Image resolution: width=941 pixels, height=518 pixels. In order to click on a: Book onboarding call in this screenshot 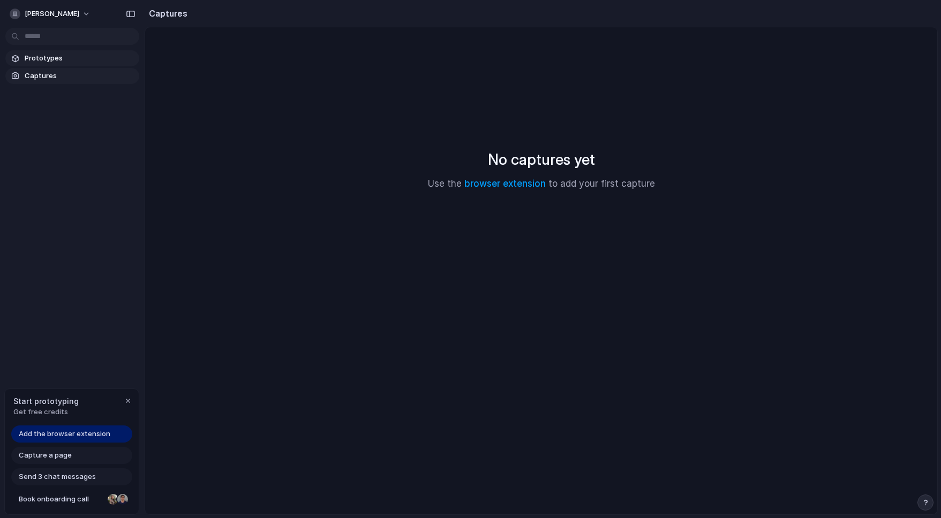, I will do `click(72, 499)`.